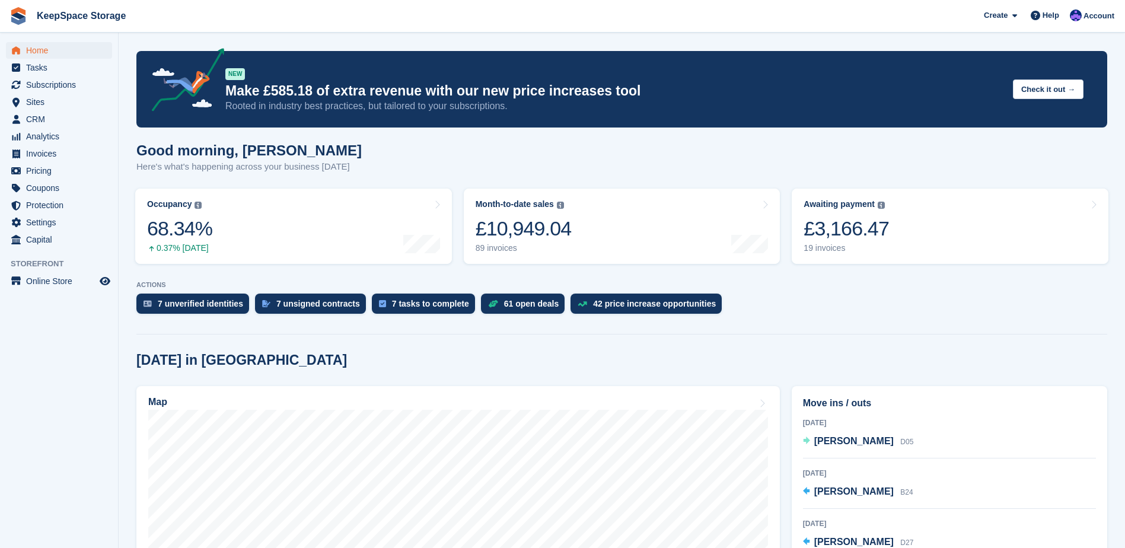  Describe the element at coordinates (62, 85) in the screenshot. I see `span: Subscriptions` at that location.